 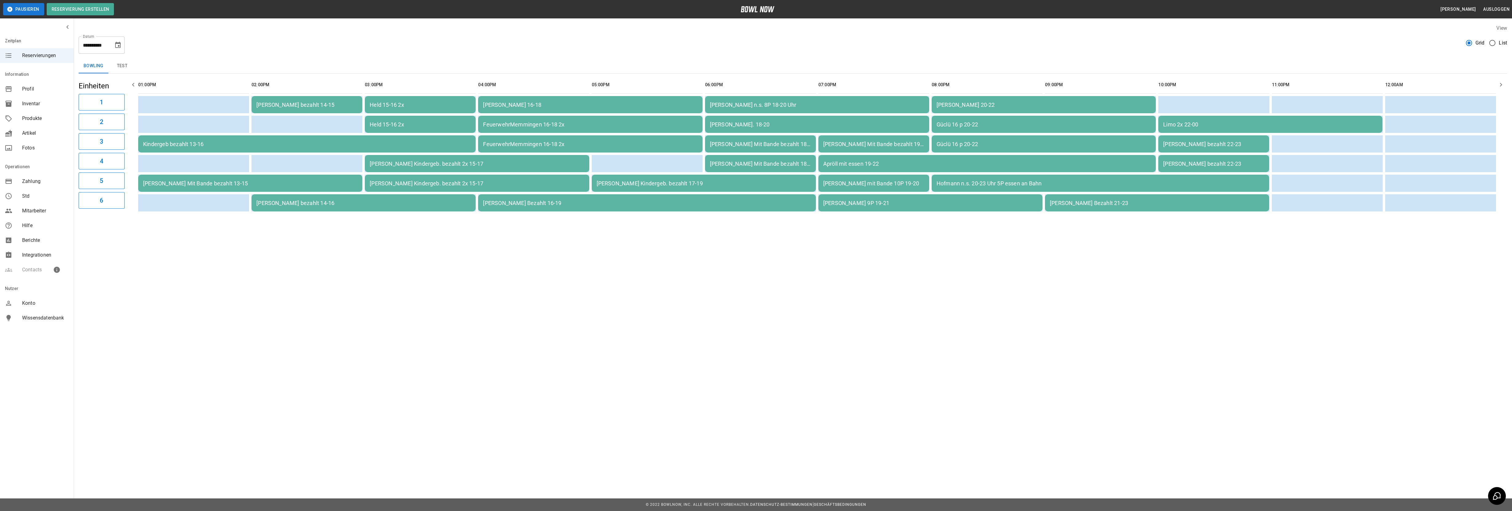 I want to click on th: 07:00PM, so click(x=874, y=85).